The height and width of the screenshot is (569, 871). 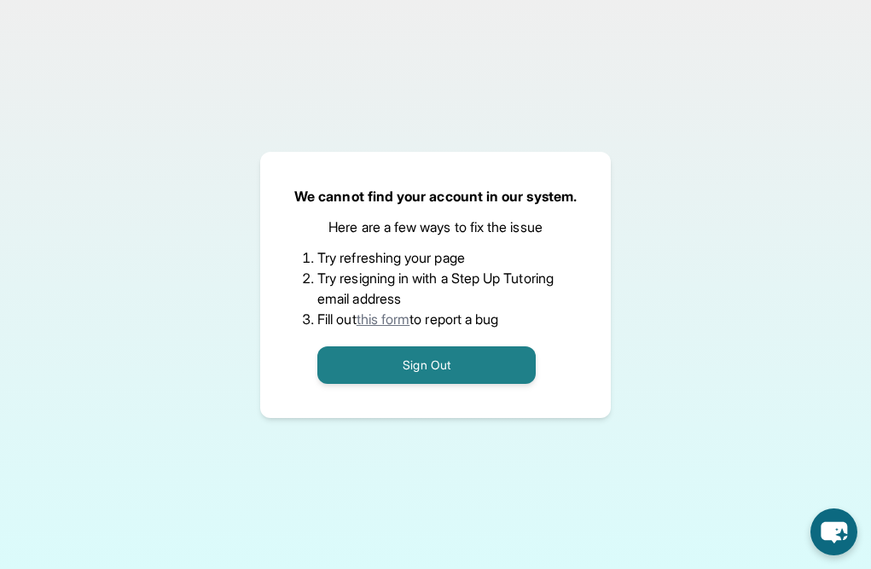 I want to click on button: Sign Out, so click(x=427, y=365).